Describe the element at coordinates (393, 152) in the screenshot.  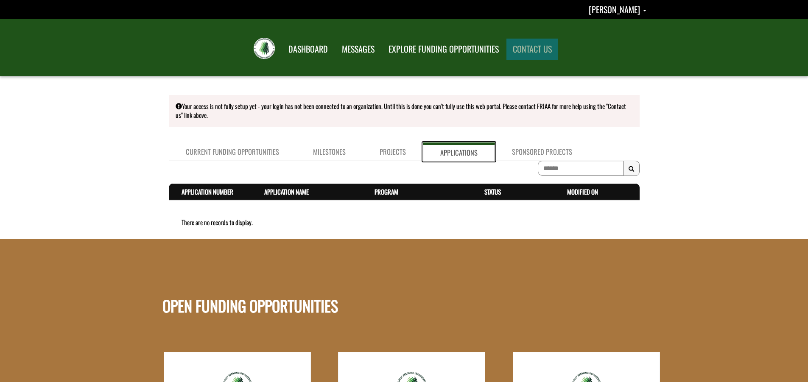
I see `a: Projects` at that location.